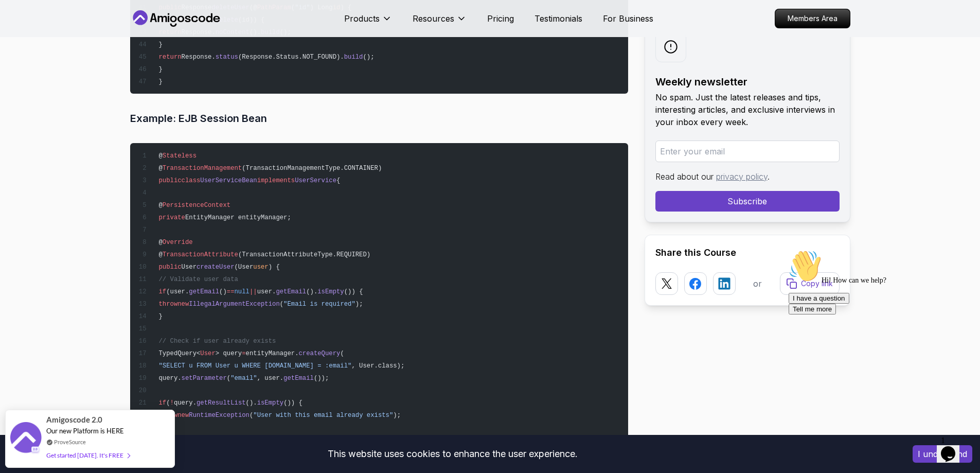  I want to click on span: // Check if user already exists, so click(217, 341).